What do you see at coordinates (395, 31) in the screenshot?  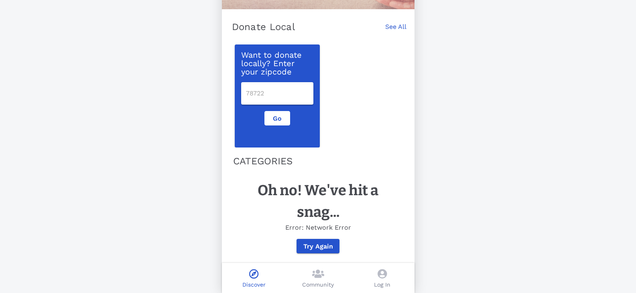 I see `a: See All` at bounding box center [395, 31].